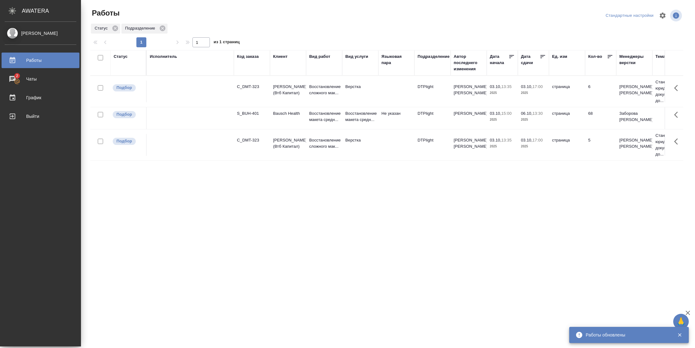  I want to click on div: Исполнитель, so click(163, 57).